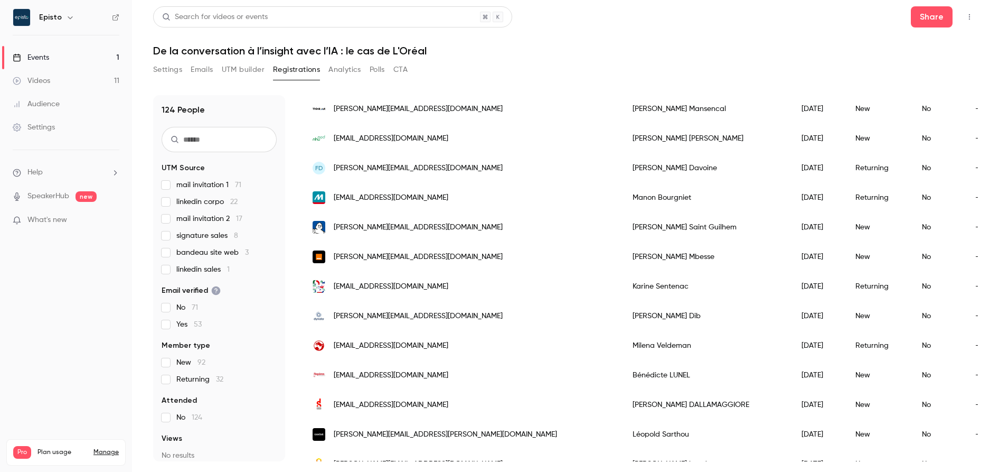  I want to click on div: Léopold Sarthou, so click(707, 434).